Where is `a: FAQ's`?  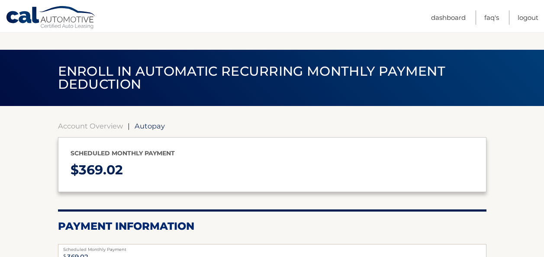
a: FAQ's is located at coordinates (492, 17).